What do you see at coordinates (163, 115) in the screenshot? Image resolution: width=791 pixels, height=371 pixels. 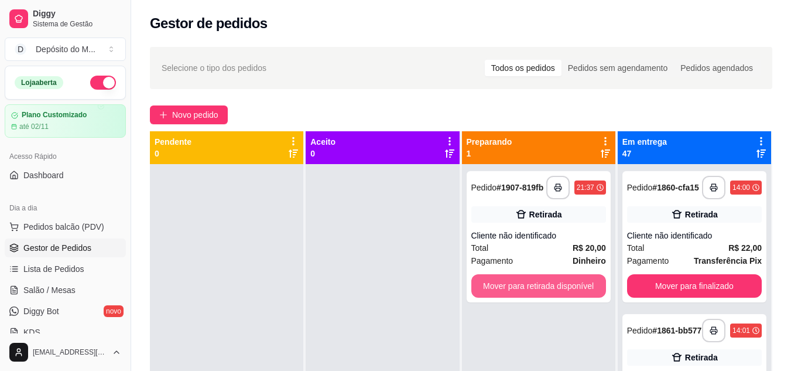 I see `span: plus` at bounding box center [163, 115].